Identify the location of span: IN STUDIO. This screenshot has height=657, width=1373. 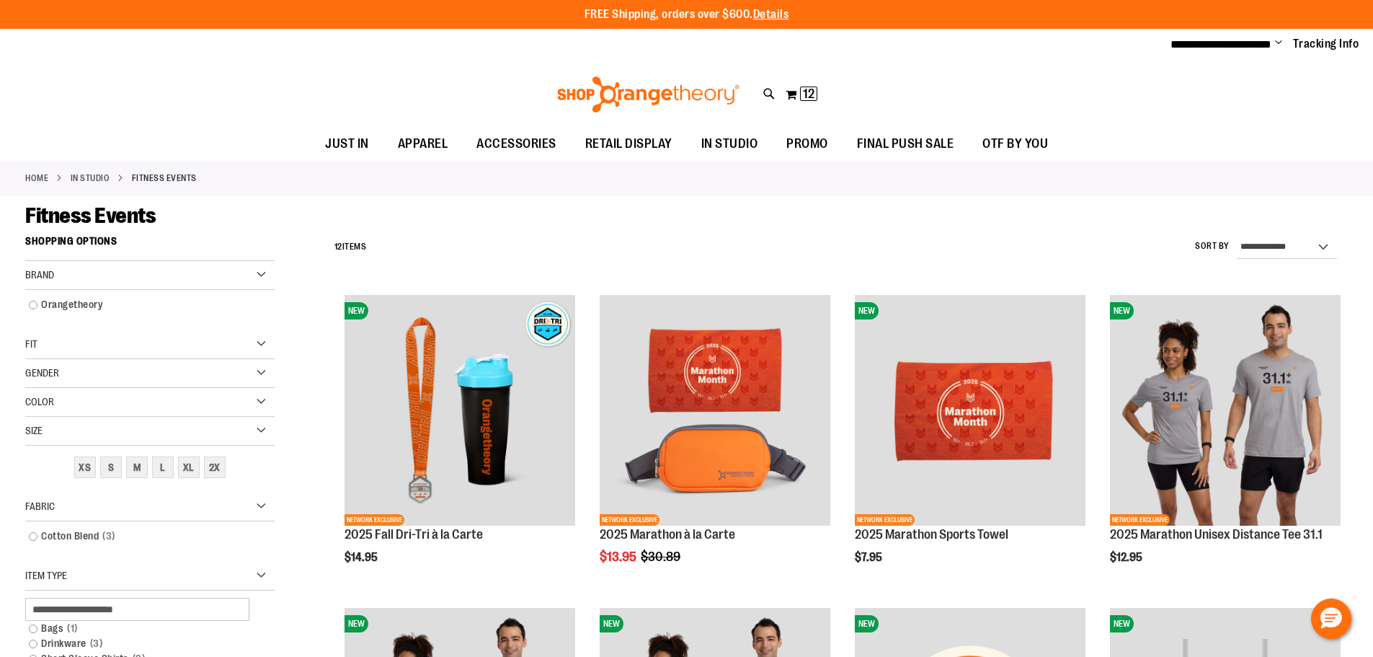
(730, 143).